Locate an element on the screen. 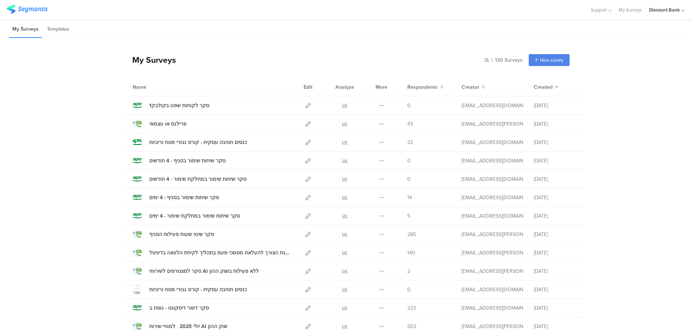 Image resolution: width=691 pixels, height=332 pixels. a: בחינת הצורך להעלאת מסמכי מעמ בתהליך לקיחת הלוואה בדיגיטל is located at coordinates (211, 253).